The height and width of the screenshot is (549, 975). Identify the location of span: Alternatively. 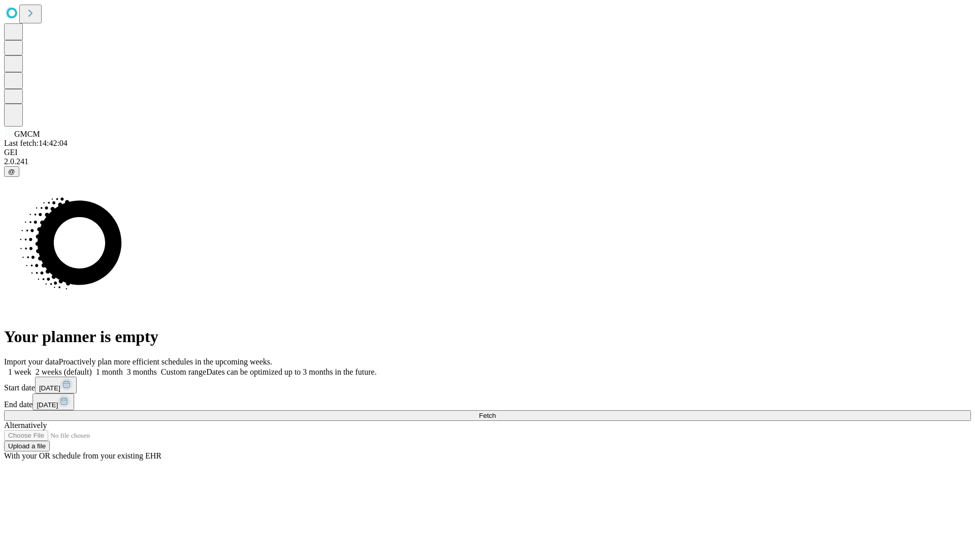
(25, 425).